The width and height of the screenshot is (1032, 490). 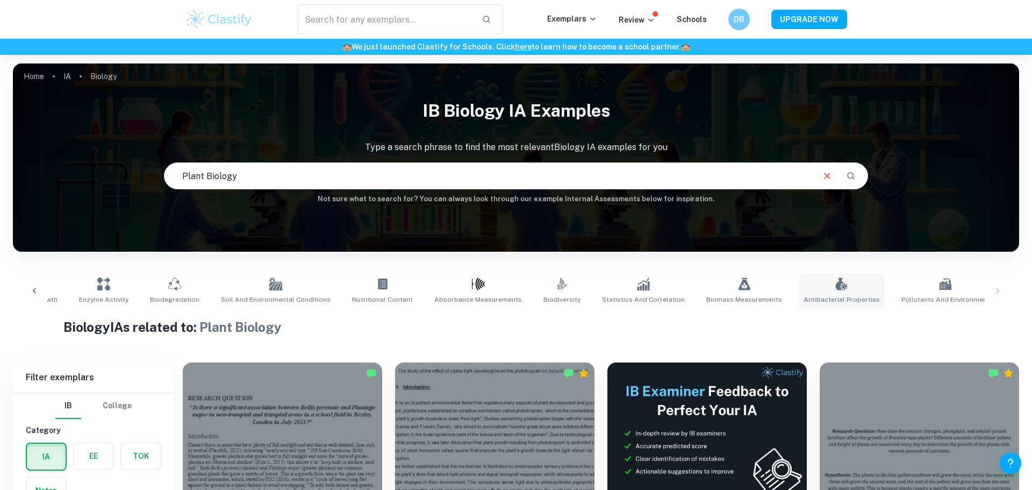 What do you see at coordinates (103, 76) in the screenshot?
I see `p: Biology` at bounding box center [103, 76].